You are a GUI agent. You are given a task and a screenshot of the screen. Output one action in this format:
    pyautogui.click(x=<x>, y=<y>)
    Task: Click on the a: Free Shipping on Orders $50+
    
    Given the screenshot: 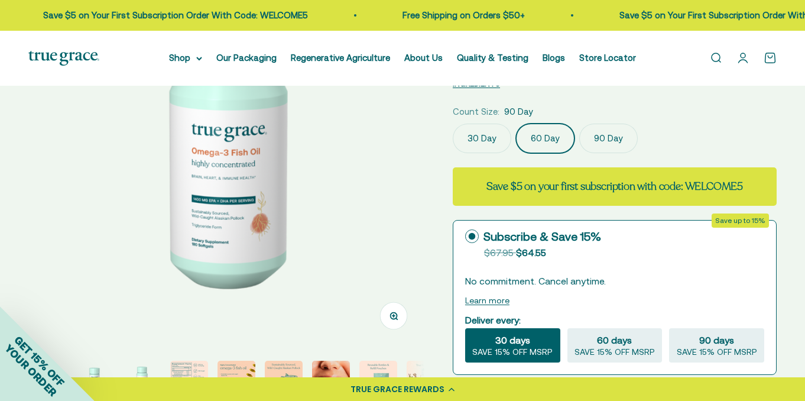 What is the action you would take?
    pyautogui.click(x=460, y=15)
    